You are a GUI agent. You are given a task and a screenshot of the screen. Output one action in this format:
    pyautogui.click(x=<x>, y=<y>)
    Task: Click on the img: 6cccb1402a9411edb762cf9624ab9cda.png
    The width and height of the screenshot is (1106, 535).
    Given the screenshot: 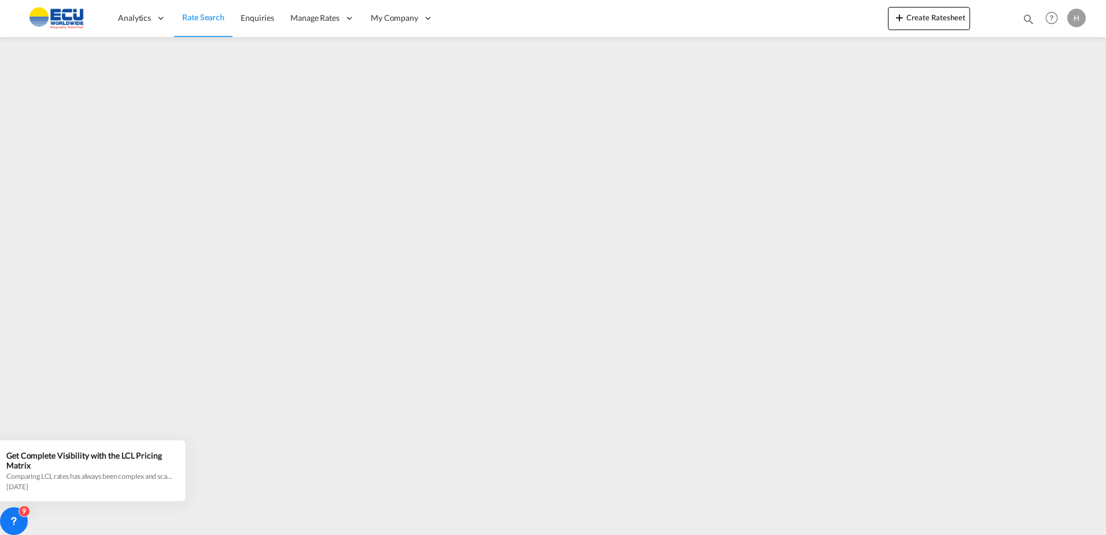 What is the action you would take?
    pyautogui.click(x=56, y=18)
    